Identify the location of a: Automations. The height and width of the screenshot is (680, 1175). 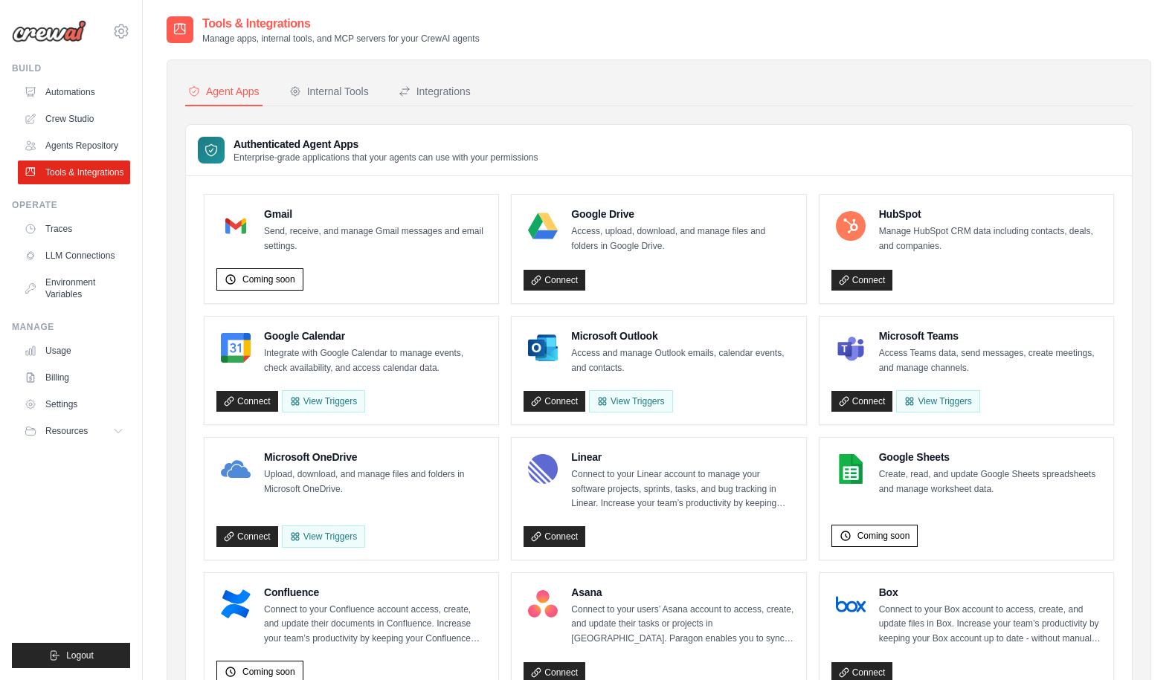
(74, 92).